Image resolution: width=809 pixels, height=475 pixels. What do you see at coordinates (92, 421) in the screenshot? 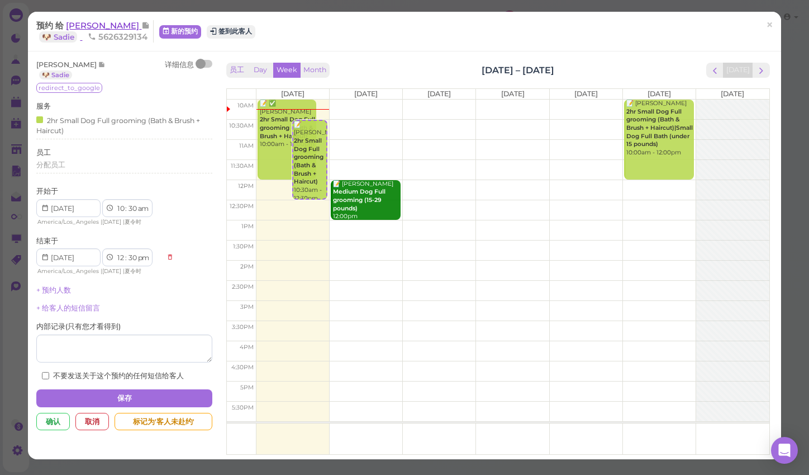
I see `div: 取消` at bounding box center [92, 421].